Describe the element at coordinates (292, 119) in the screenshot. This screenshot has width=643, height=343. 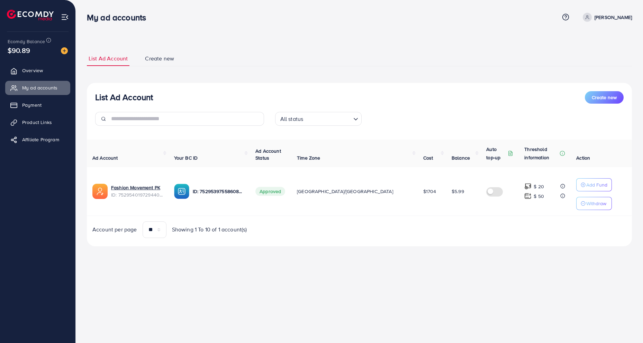
I see `span: All status` at that location.